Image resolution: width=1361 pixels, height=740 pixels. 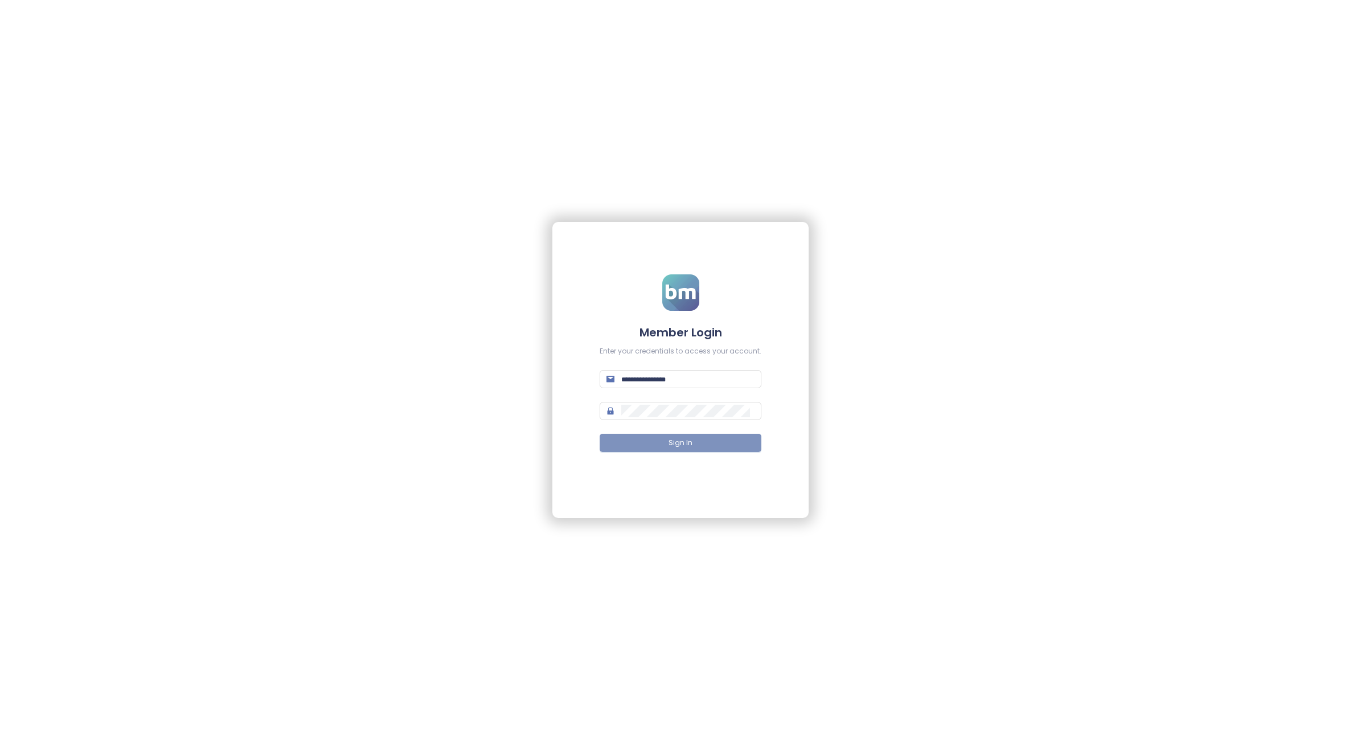 What do you see at coordinates (680, 443) in the screenshot?
I see `button: Sign In` at bounding box center [680, 443].